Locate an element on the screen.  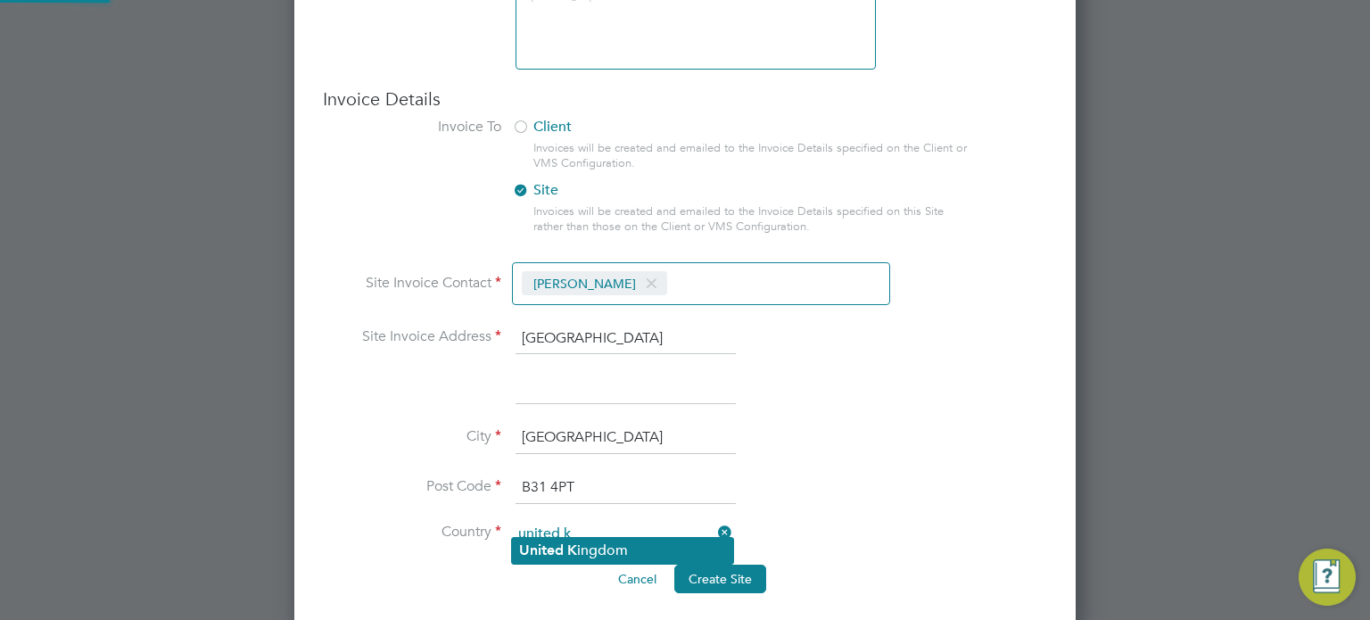
label: Invoice To is located at coordinates (412, 127).